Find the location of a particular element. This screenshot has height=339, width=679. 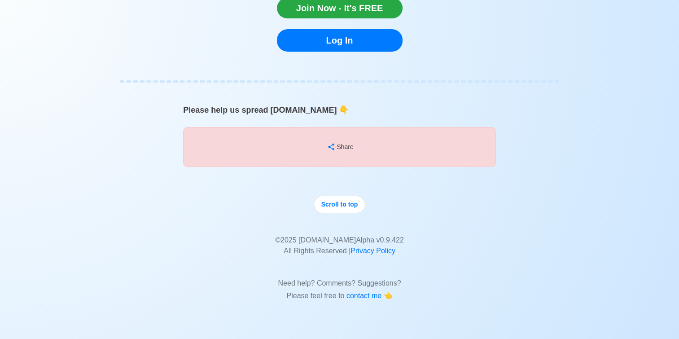

button: Scroll to top is located at coordinates (340, 204).